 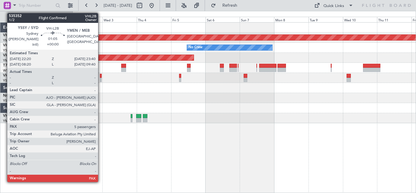 What do you see at coordinates (9, 55) in the screenshot?
I see `span: VH-LEP` at bounding box center [9, 55].